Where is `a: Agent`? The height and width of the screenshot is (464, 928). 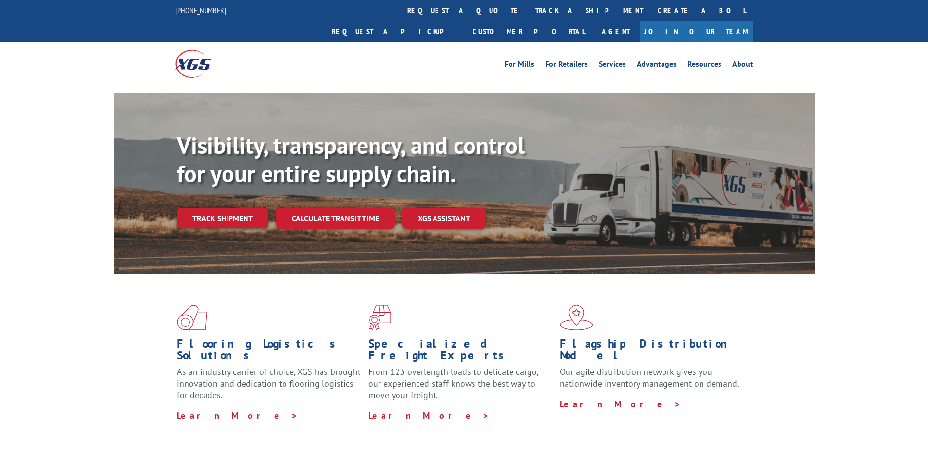 a: Agent is located at coordinates (616, 31).